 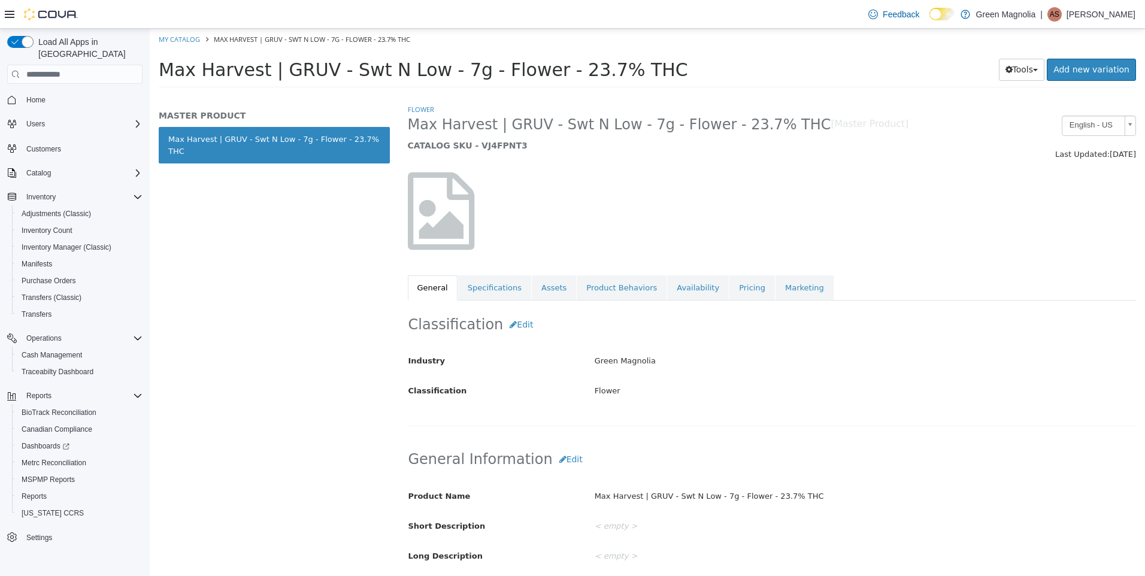 What do you see at coordinates (80, 513) in the screenshot?
I see `span: Washington CCRS` at bounding box center [80, 513].